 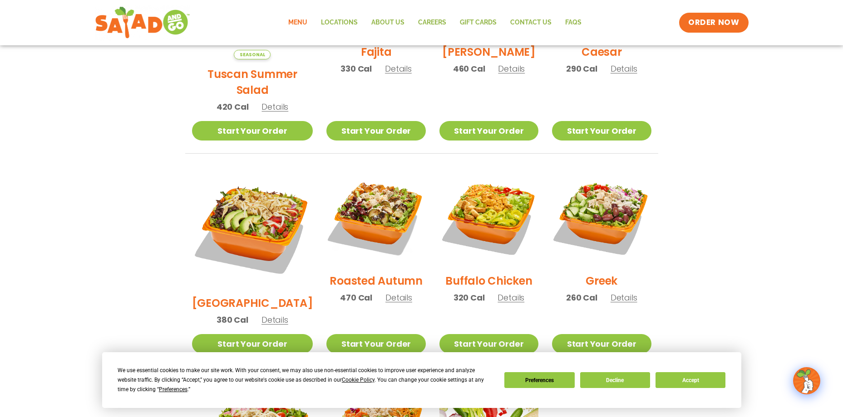 I want to click on a: Contact Us, so click(x=530, y=23).